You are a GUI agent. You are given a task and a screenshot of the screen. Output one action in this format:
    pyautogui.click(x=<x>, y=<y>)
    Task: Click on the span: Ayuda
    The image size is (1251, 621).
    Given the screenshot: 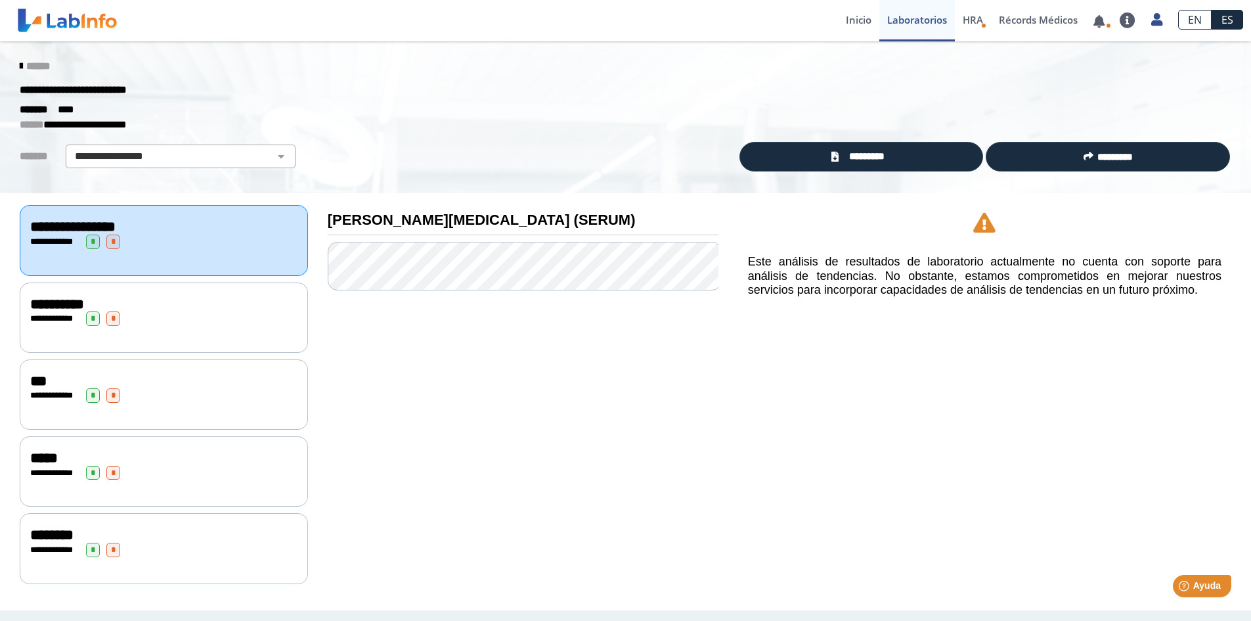 What is the action you would take?
    pyautogui.click(x=73, y=16)
    